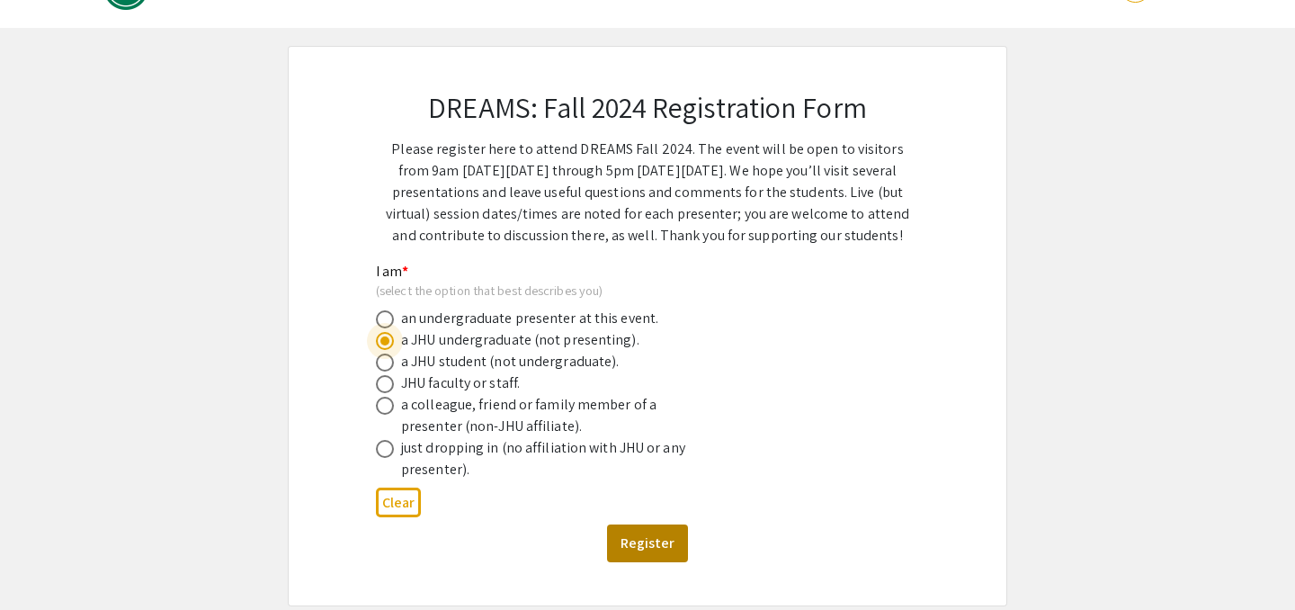 This screenshot has width=1295, height=610. I want to click on div: an undergraduate presenter at this event., so click(530, 318).